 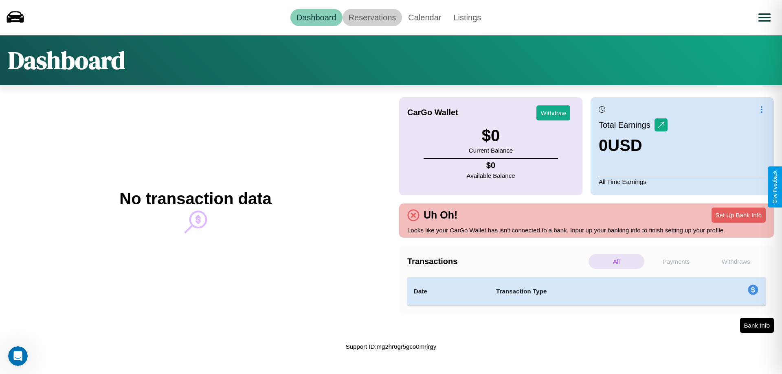 I want to click on p: Total Earnings, so click(x=627, y=125).